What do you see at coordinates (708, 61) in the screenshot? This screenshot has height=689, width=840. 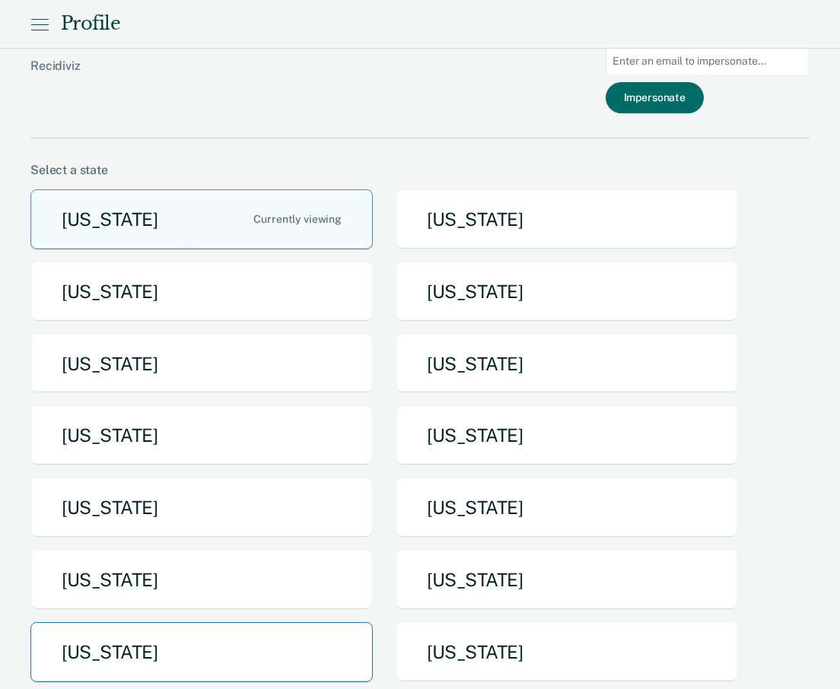 I see `input: Enter an email to impersonate...` at bounding box center [708, 61].